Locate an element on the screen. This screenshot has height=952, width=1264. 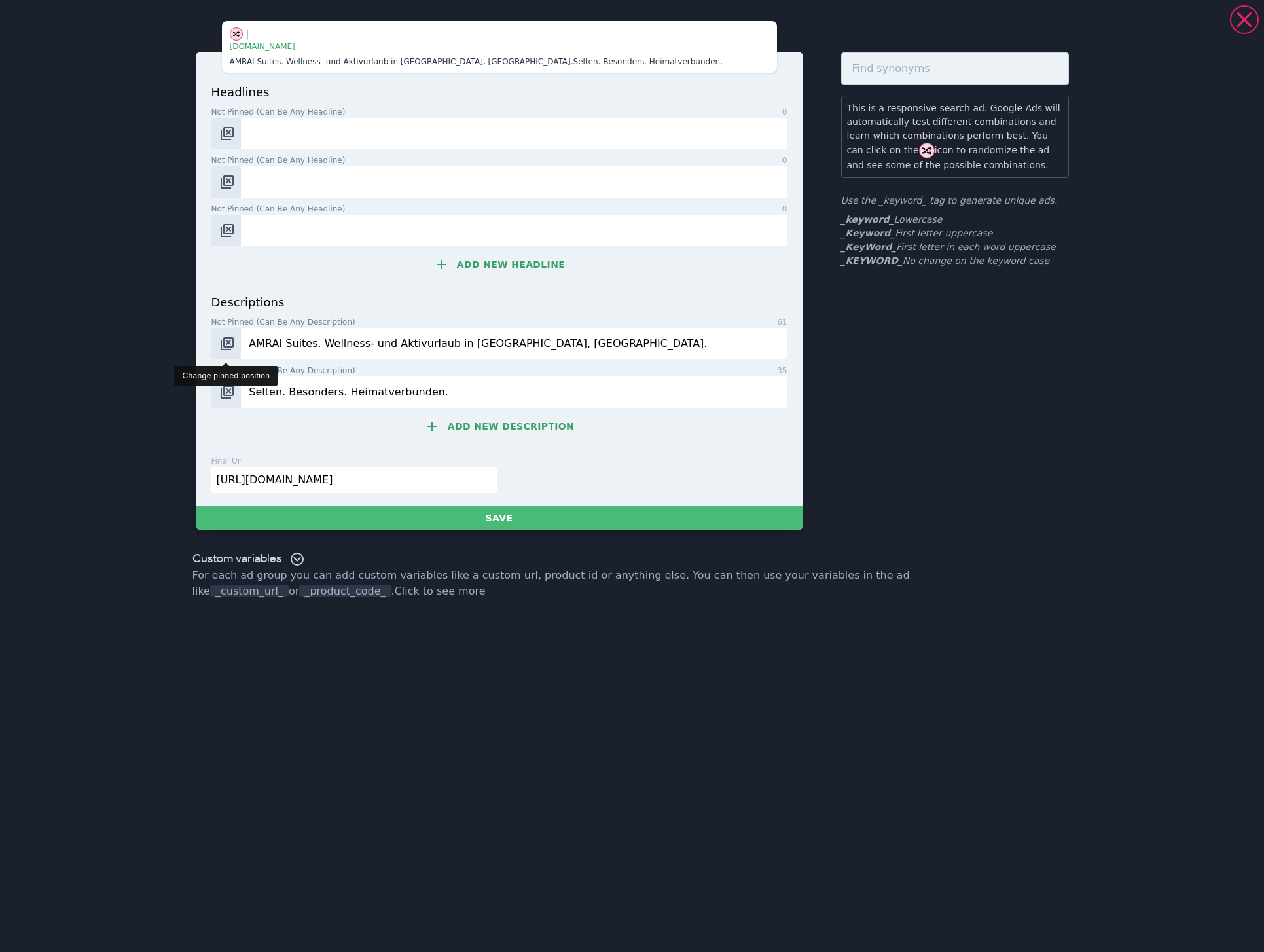
b: _KeyWord_ is located at coordinates (869, 247).